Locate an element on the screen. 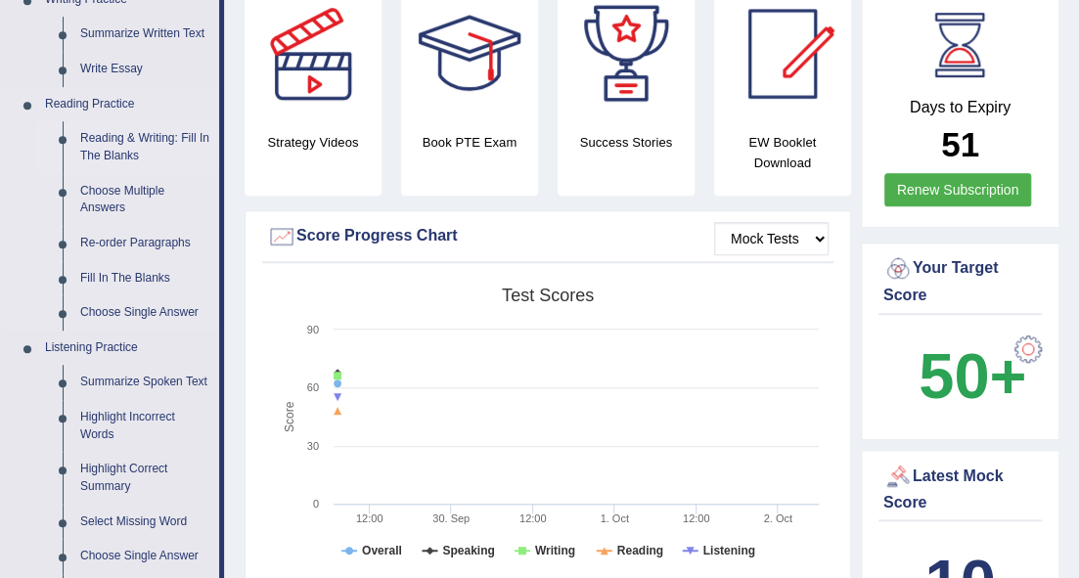 This screenshot has width=1079, height=578. h4: Success Stories is located at coordinates (626, 142).